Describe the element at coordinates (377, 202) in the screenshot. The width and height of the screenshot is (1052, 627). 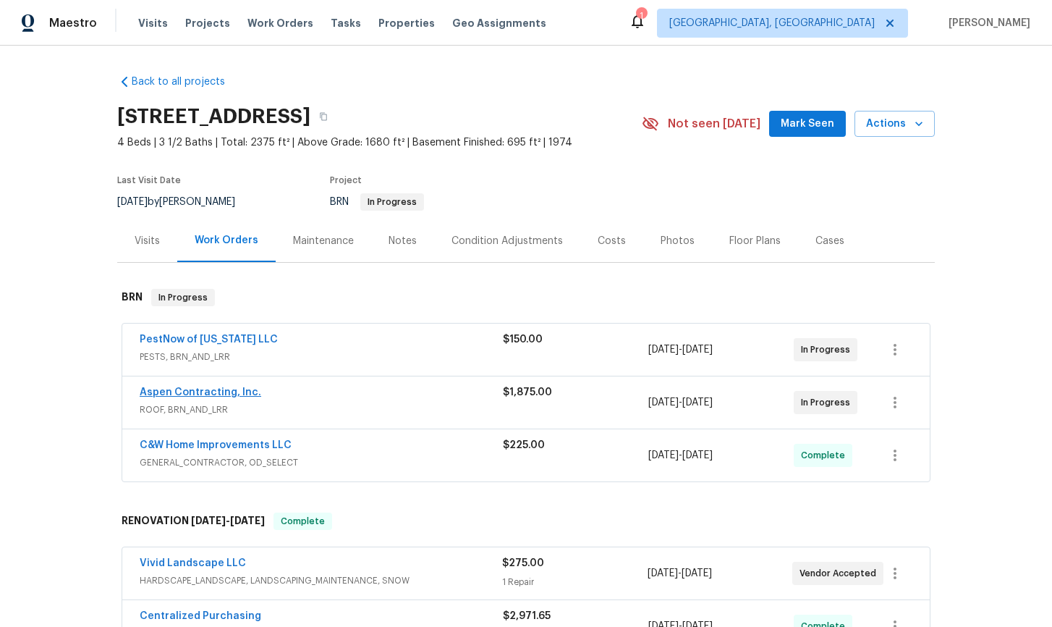
I see `span: BRN` at that location.